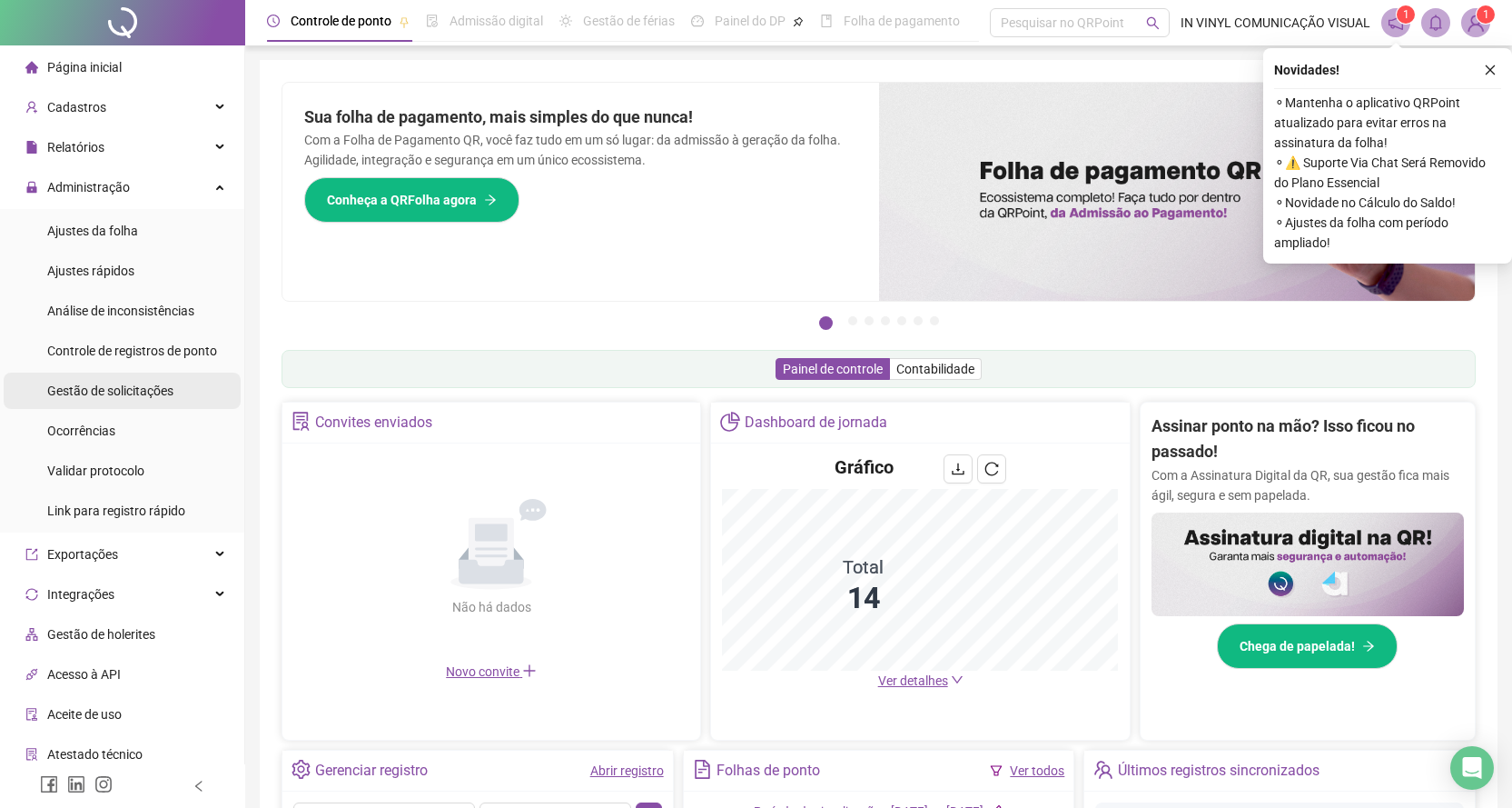 This screenshot has height=808, width=1512. What do you see at coordinates (935, 369) in the screenshot?
I see `span: Contabilidade` at bounding box center [935, 369].